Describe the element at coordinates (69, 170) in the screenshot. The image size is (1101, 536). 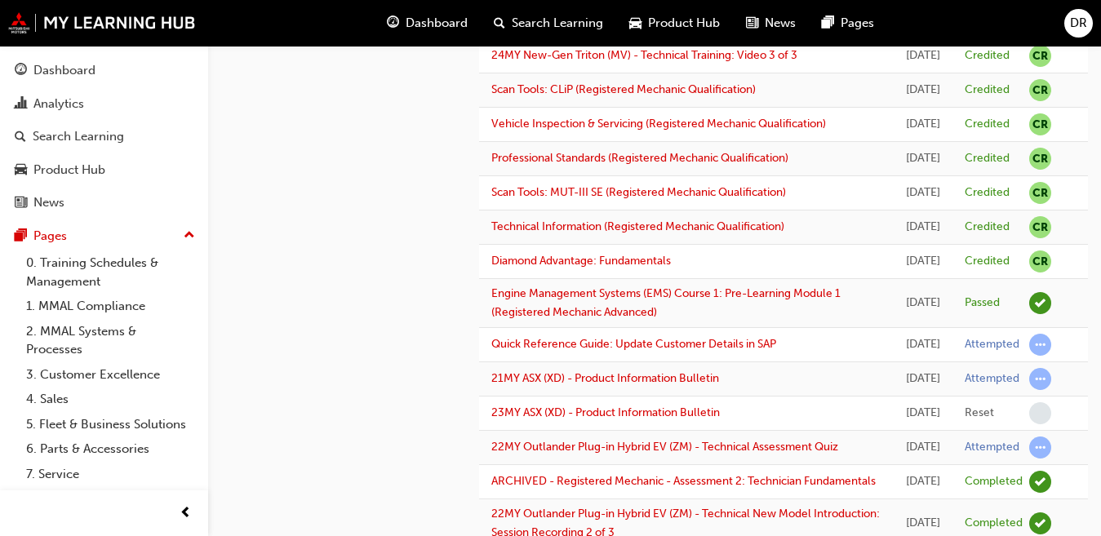
I see `div: Product Hub` at that location.